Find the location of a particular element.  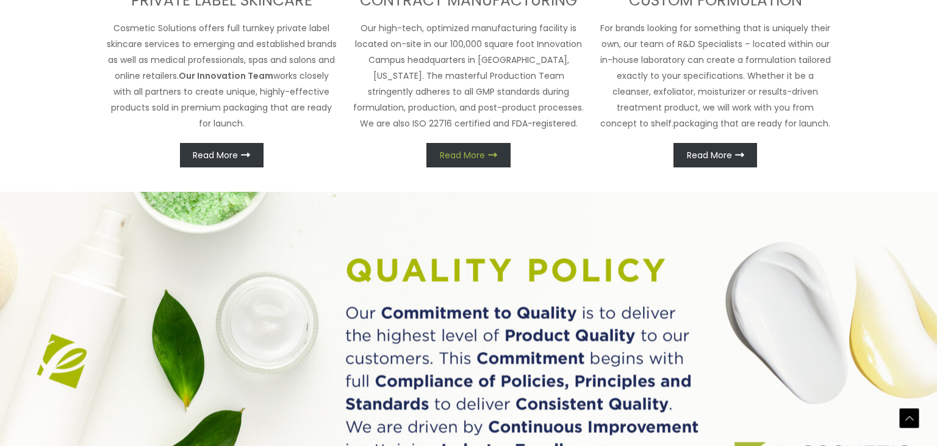

p: Our high-tech, optimized manufacturing facility is located on-site in our 100,000 square foot Inn... is located at coordinates (469, 76).